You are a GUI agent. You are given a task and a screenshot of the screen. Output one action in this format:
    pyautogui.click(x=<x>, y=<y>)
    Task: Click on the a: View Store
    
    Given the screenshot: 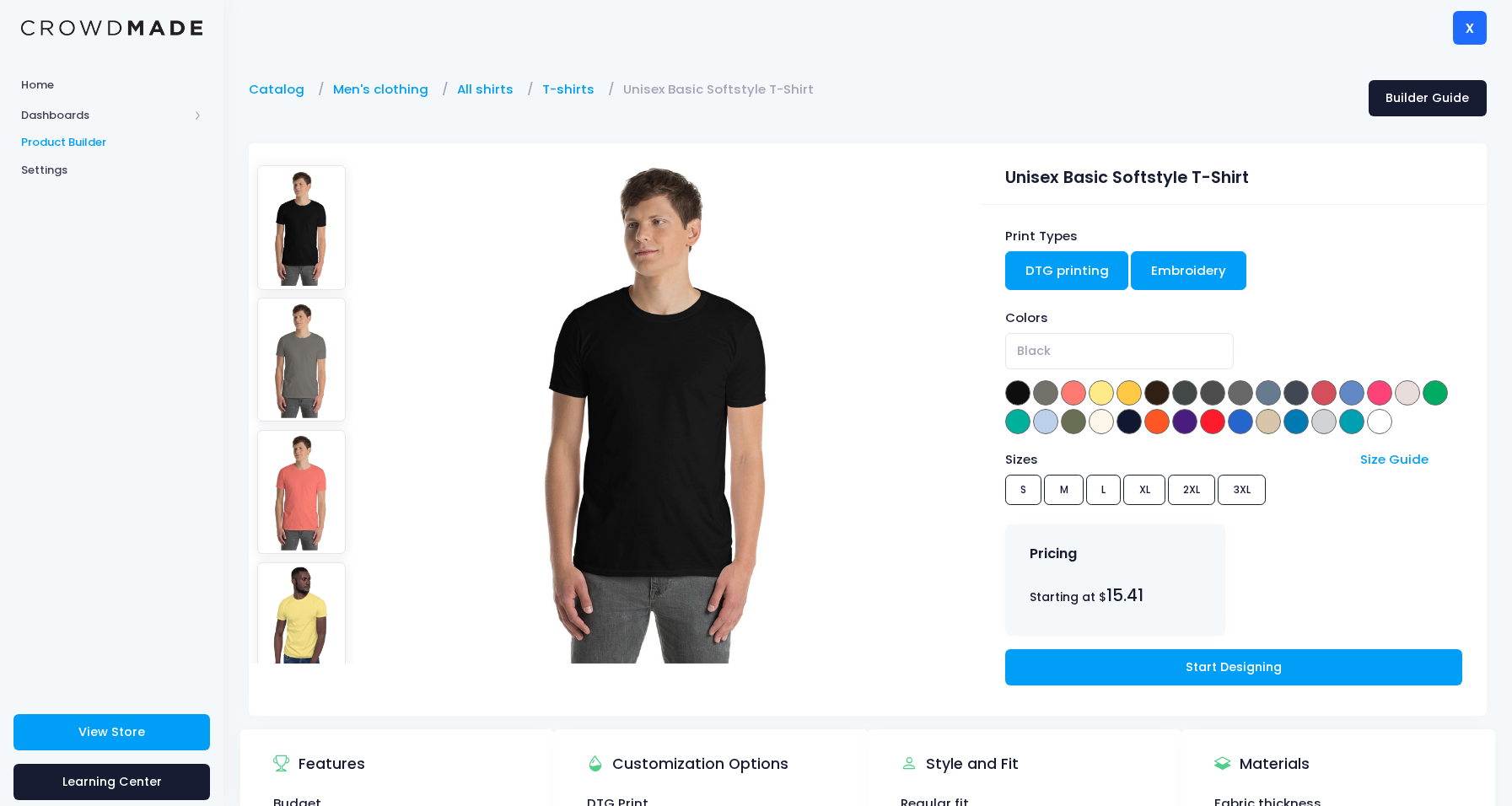 What is the action you would take?
    pyautogui.click(x=112, y=732)
    